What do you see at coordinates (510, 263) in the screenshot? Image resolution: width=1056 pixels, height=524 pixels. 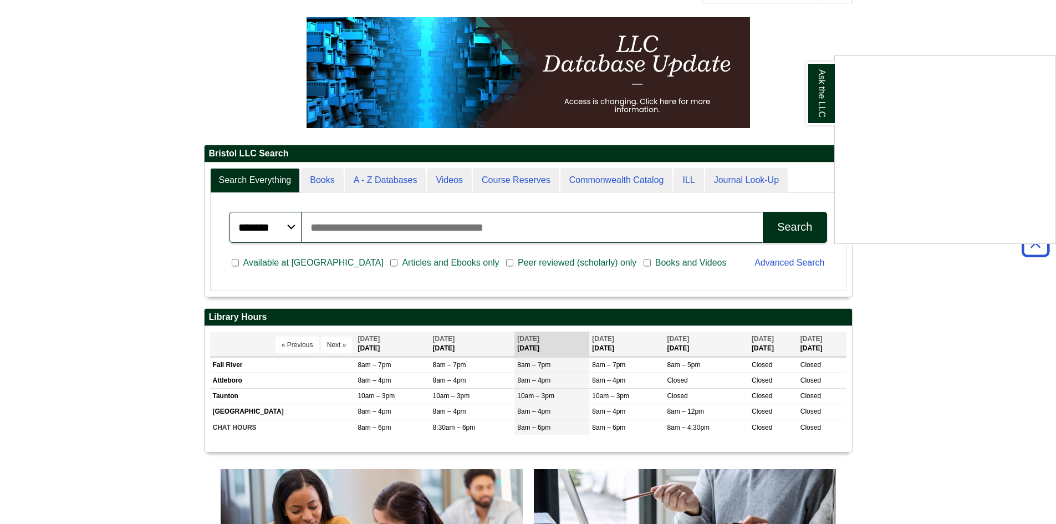 I see `input: Peer reviewed (scholarly) only` at bounding box center [510, 263].